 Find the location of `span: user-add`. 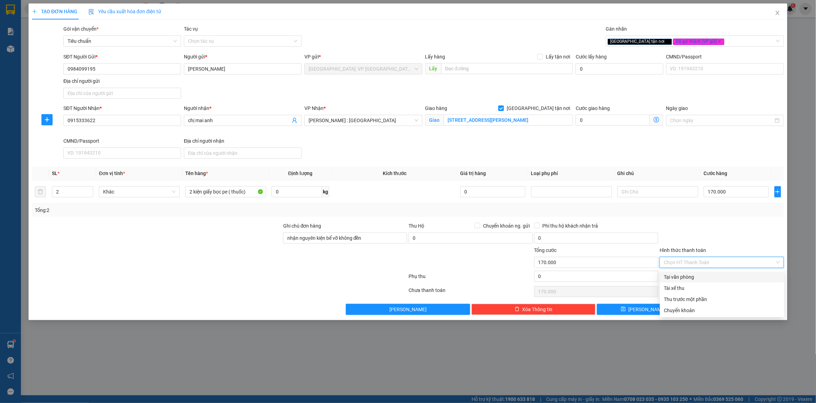

span: user-add is located at coordinates (294, 120).